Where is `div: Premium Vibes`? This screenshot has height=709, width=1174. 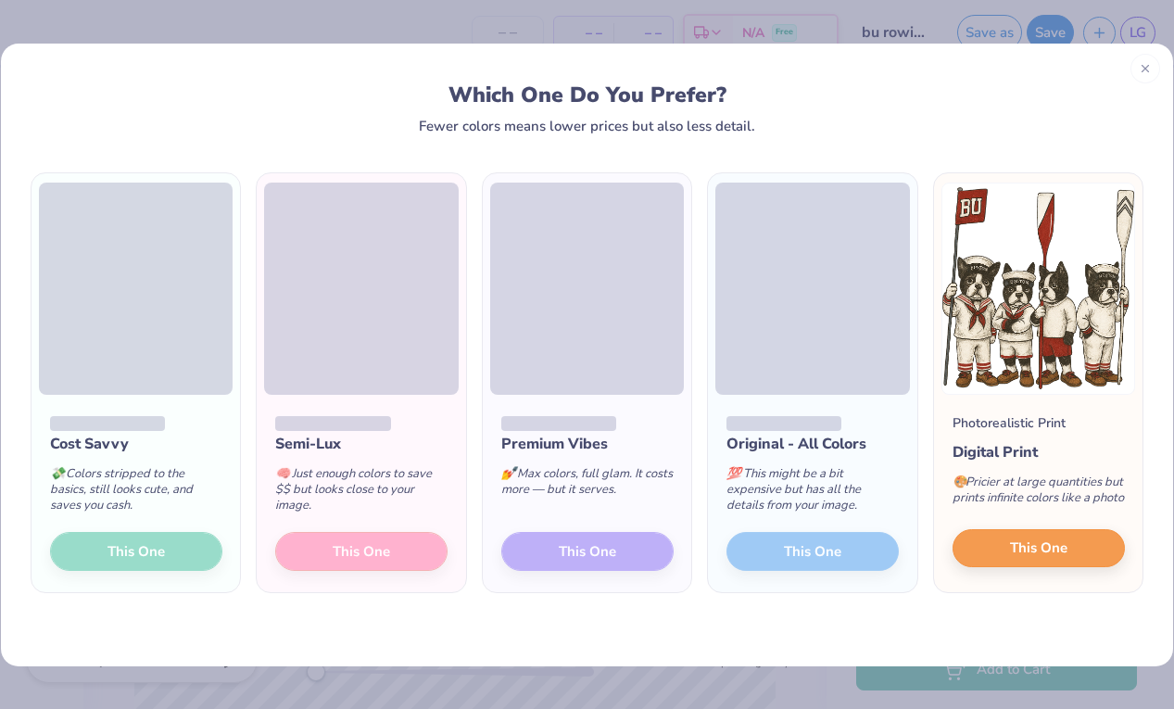
div: Premium Vibes is located at coordinates (588, 444).